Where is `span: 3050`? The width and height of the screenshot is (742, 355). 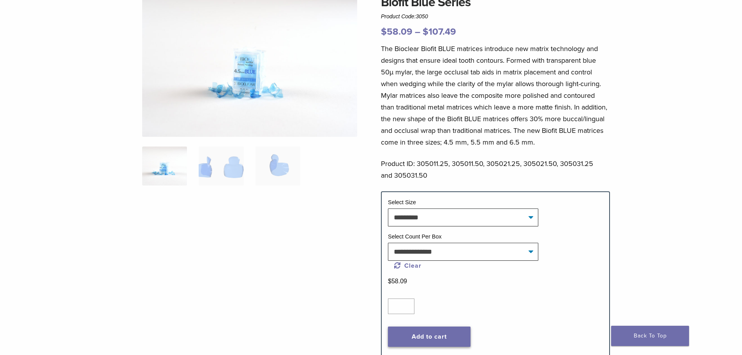
span: 3050 is located at coordinates (422, 16).